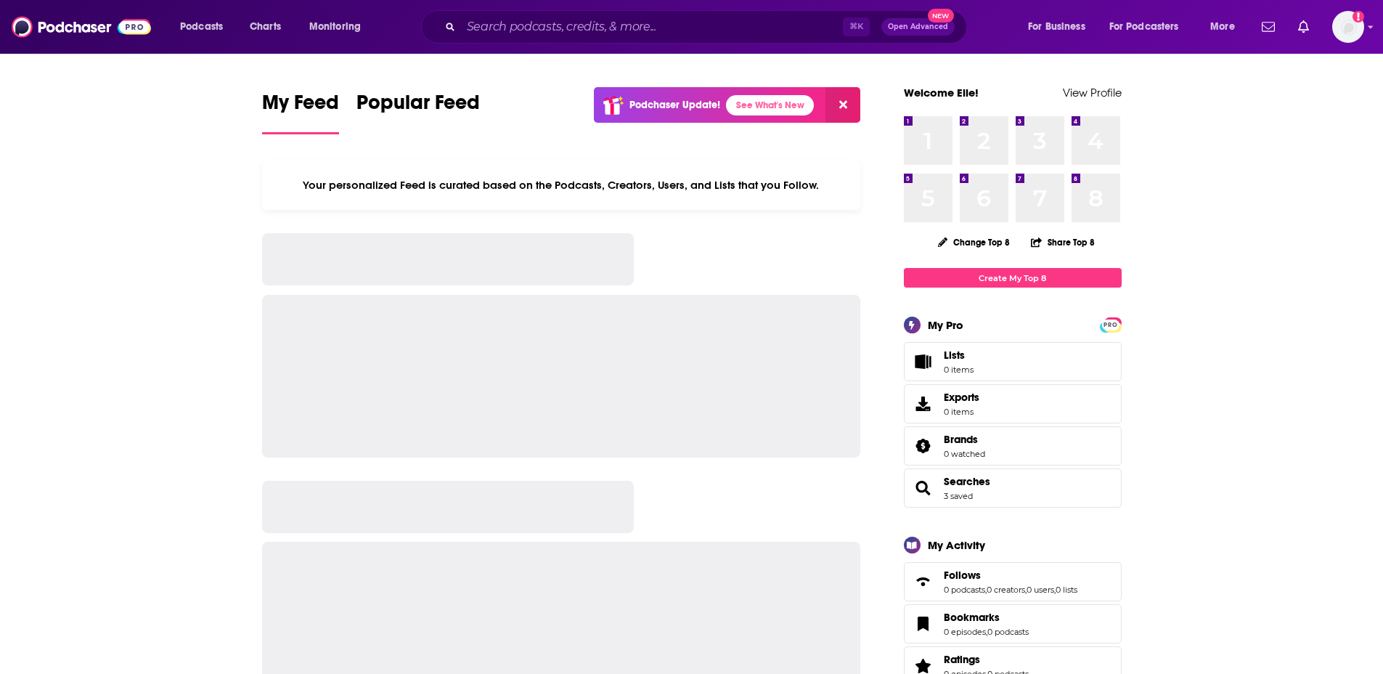 The width and height of the screenshot is (1383, 674). Describe the element at coordinates (1348, 27) in the screenshot. I see `span: Logged in as elleb2btech` at that location.